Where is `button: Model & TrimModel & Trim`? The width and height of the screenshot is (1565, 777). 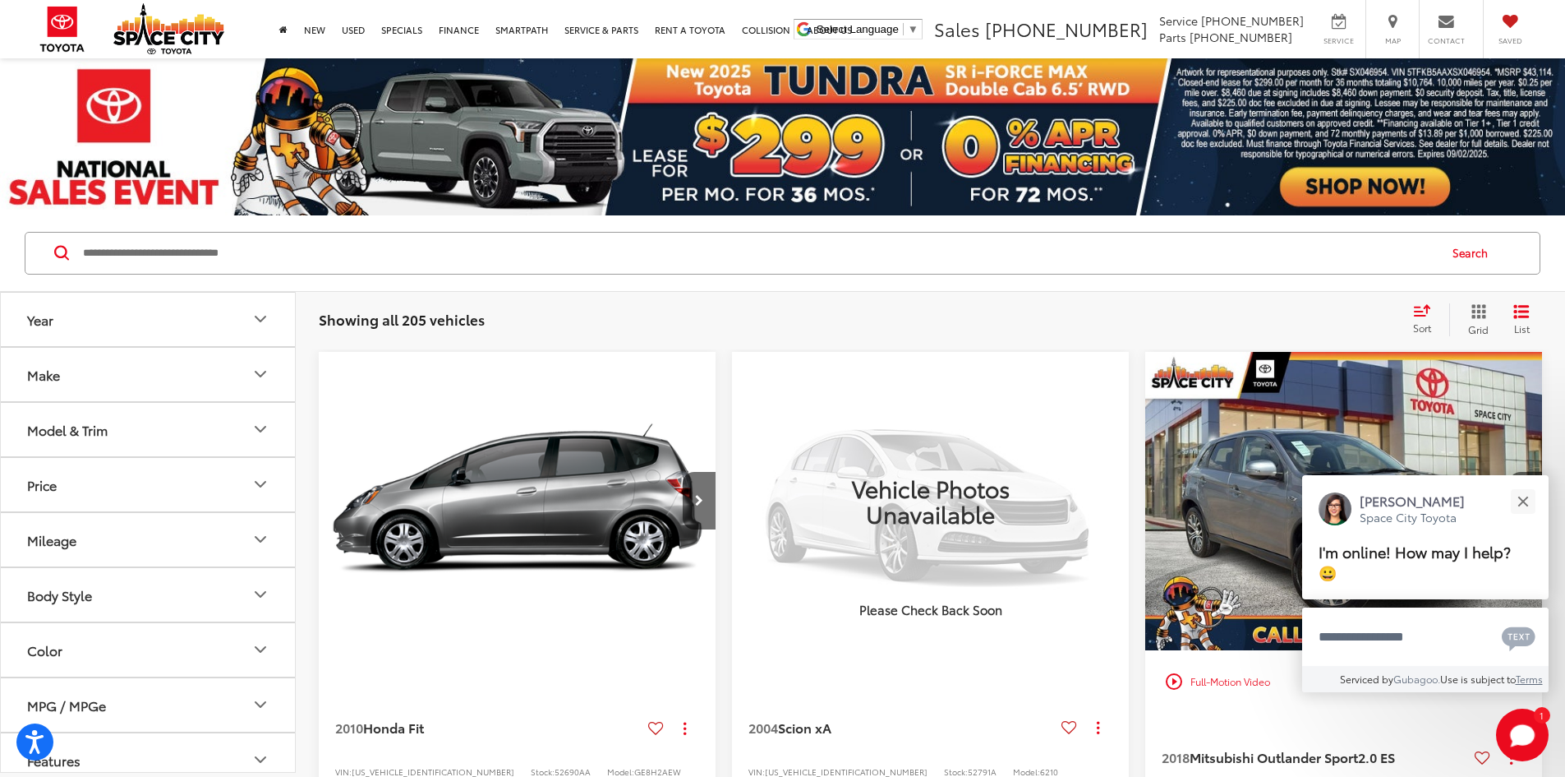 button: Model & TrimModel & Trim is located at coordinates (149, 429).